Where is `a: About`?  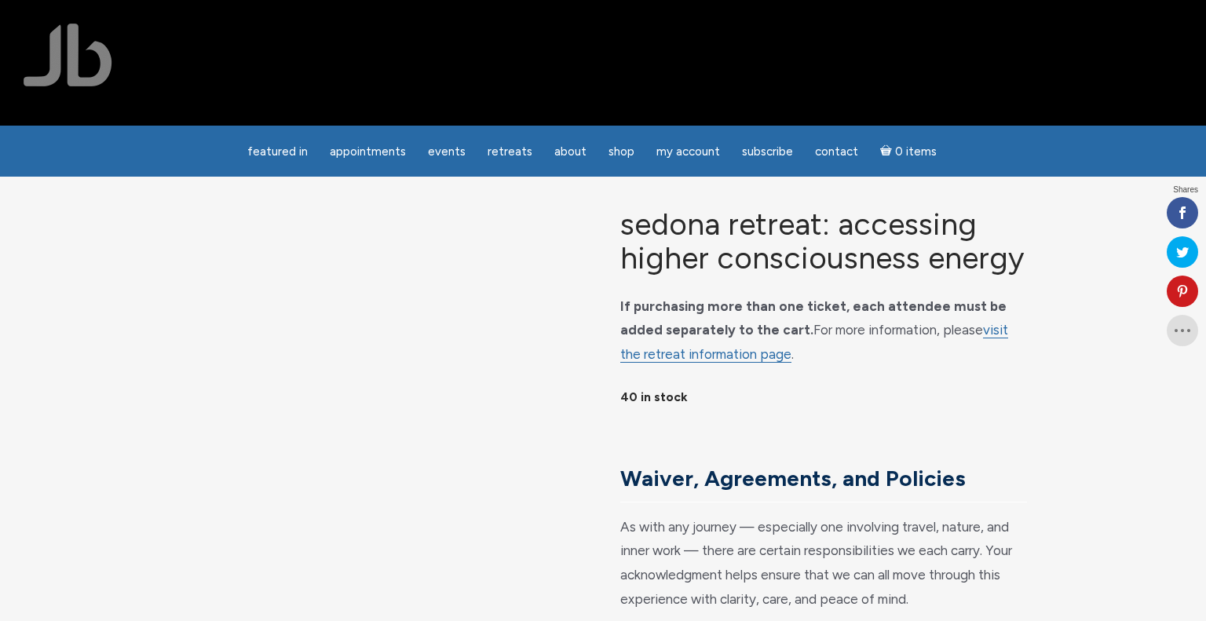 a: About is located at coordinates (570, 152).